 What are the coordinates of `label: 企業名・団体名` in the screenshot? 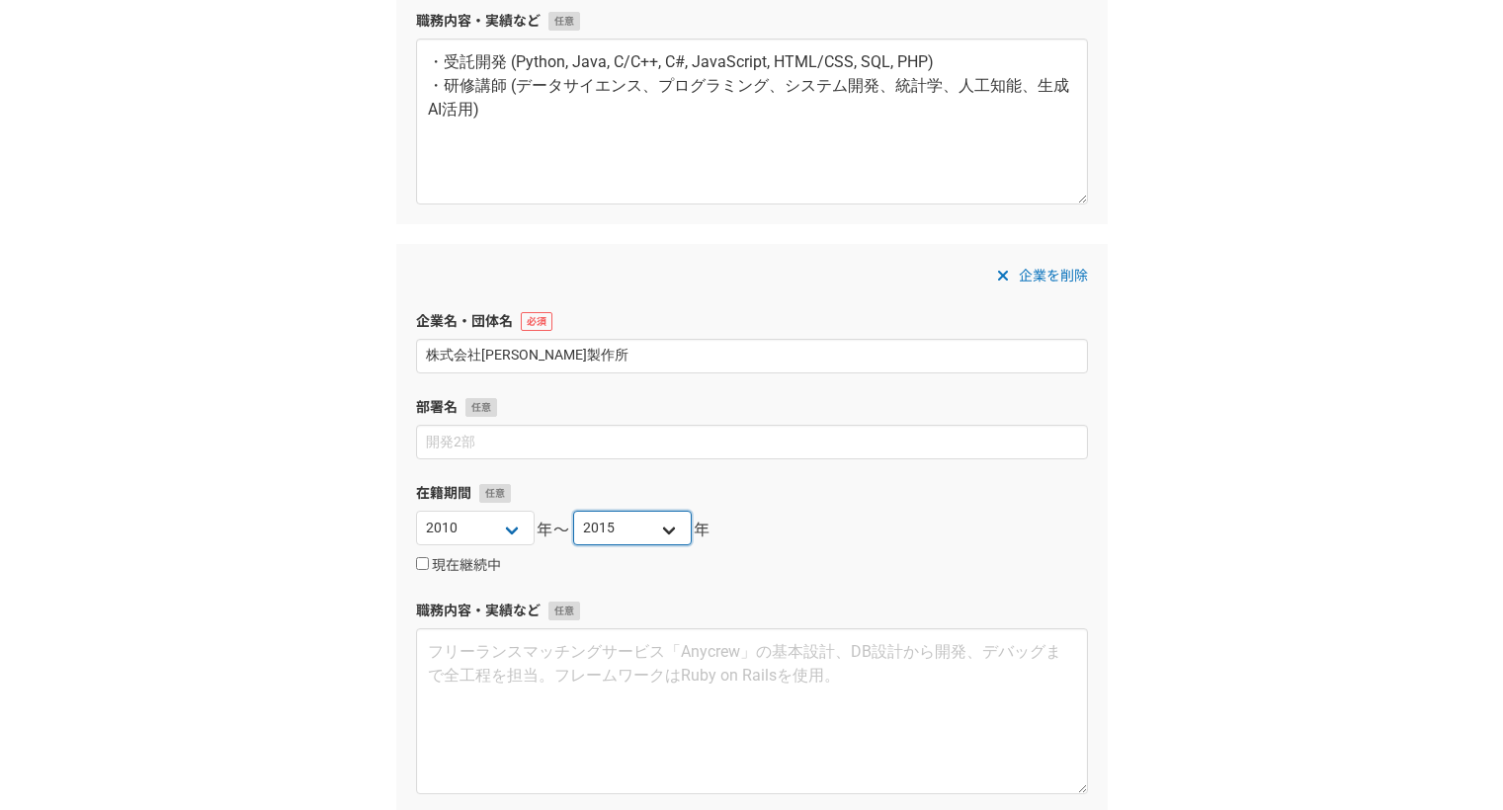 It's located at (752, 321).